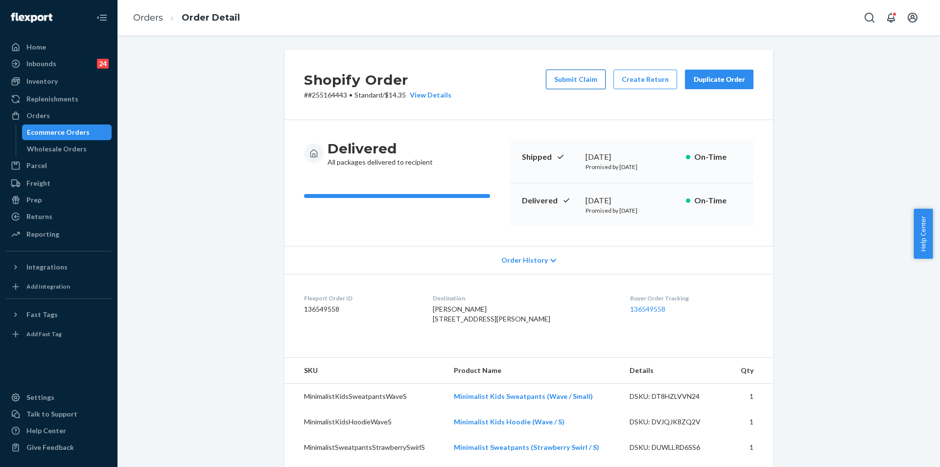  Describe the element at coordinates (368, 94) in the screenshot. I see `span: Standard` at that location.